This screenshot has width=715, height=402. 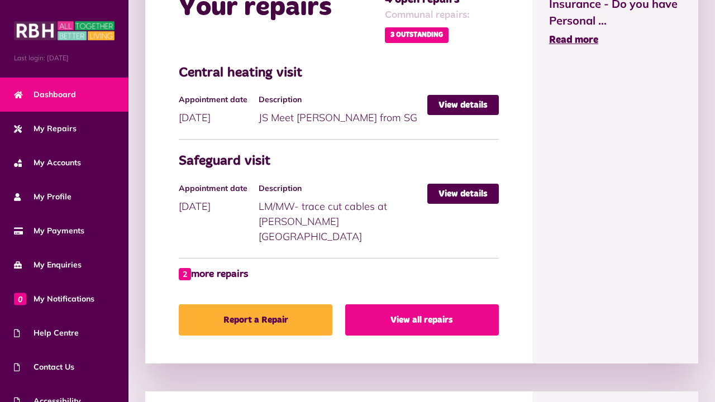 I want to click on span: My Payments, so click(x=49, y=231).